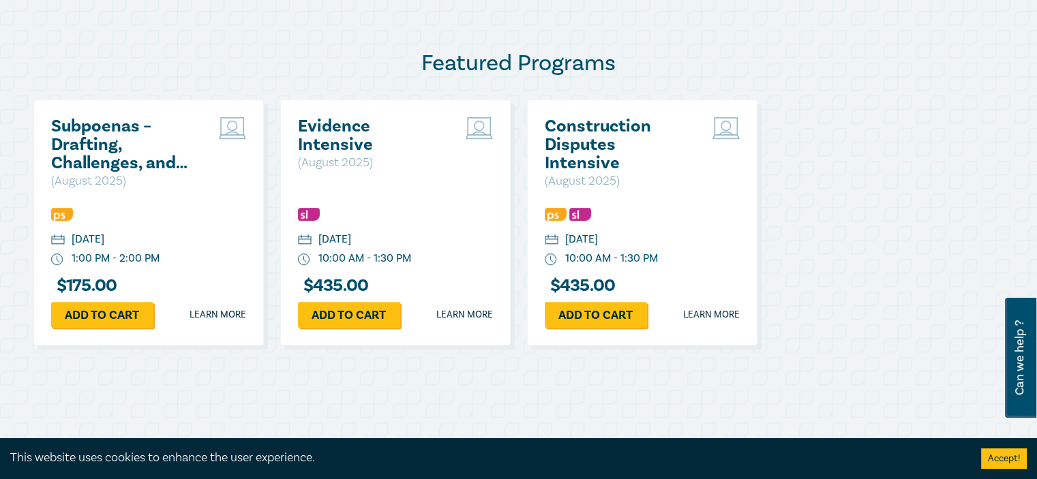  Describe the element at coordinates (618, 145) in the screenshot. I see `a: Construction Disputes Intensive` at that location.